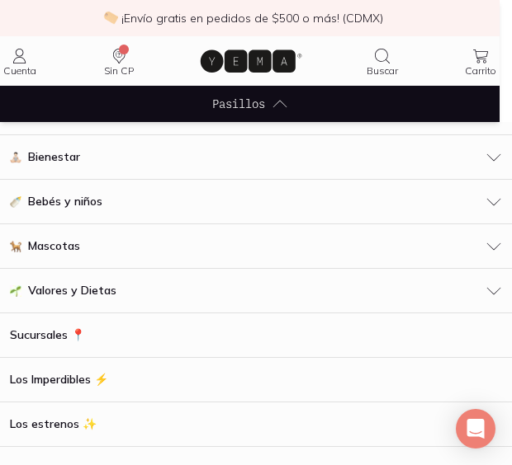 This screenshot has height=465, width=512. Describe the element at coordinates (16, 291) in the screenshot. I see `img: Valores y Dietas` at that location.